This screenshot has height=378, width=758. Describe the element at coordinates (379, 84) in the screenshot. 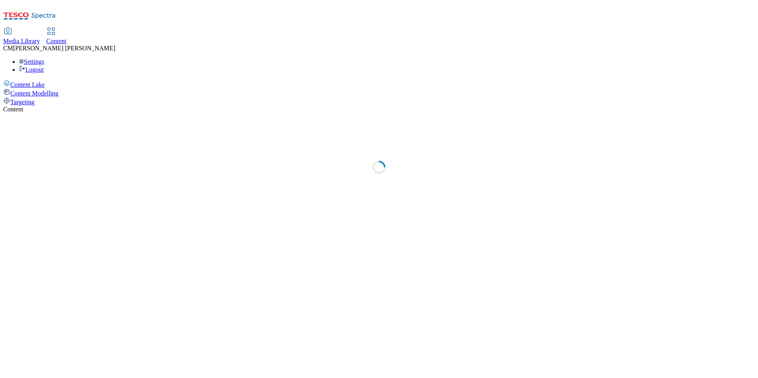

I see `a: Content Lake` at that location.